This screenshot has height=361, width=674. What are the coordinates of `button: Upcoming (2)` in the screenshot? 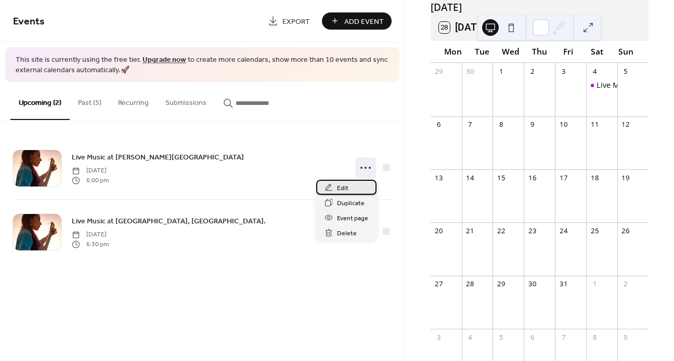 It's located at (40, 101).